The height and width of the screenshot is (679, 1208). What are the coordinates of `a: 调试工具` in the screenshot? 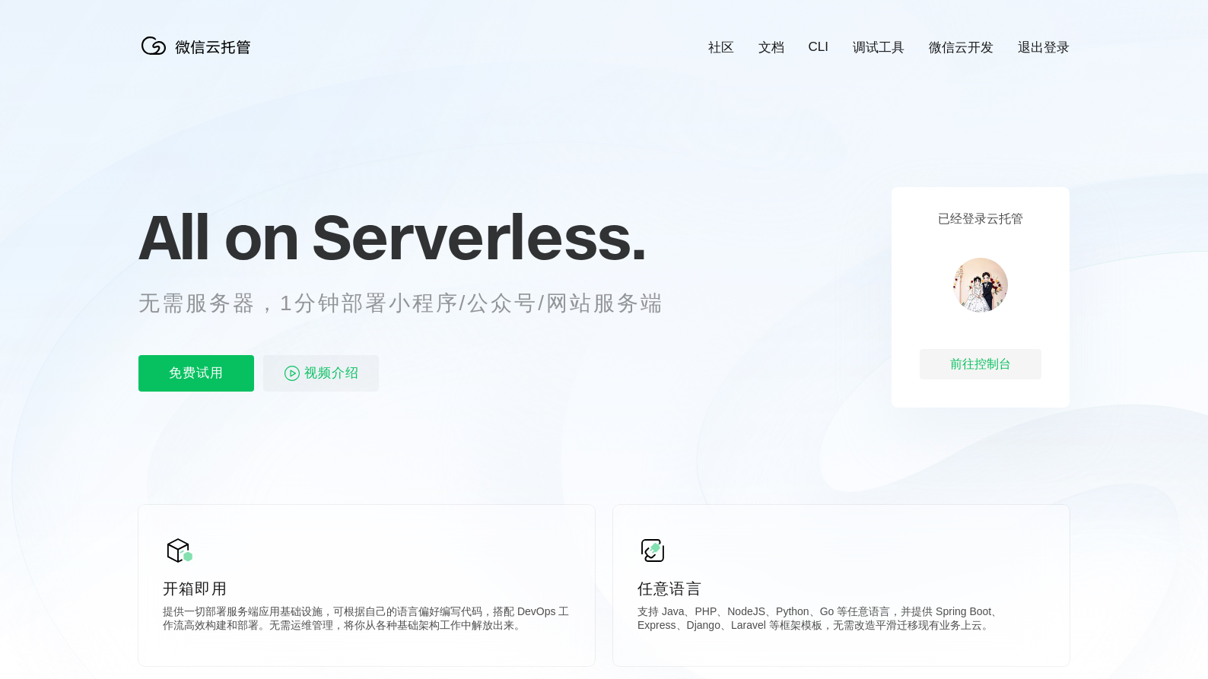 It's located at (879, 47).